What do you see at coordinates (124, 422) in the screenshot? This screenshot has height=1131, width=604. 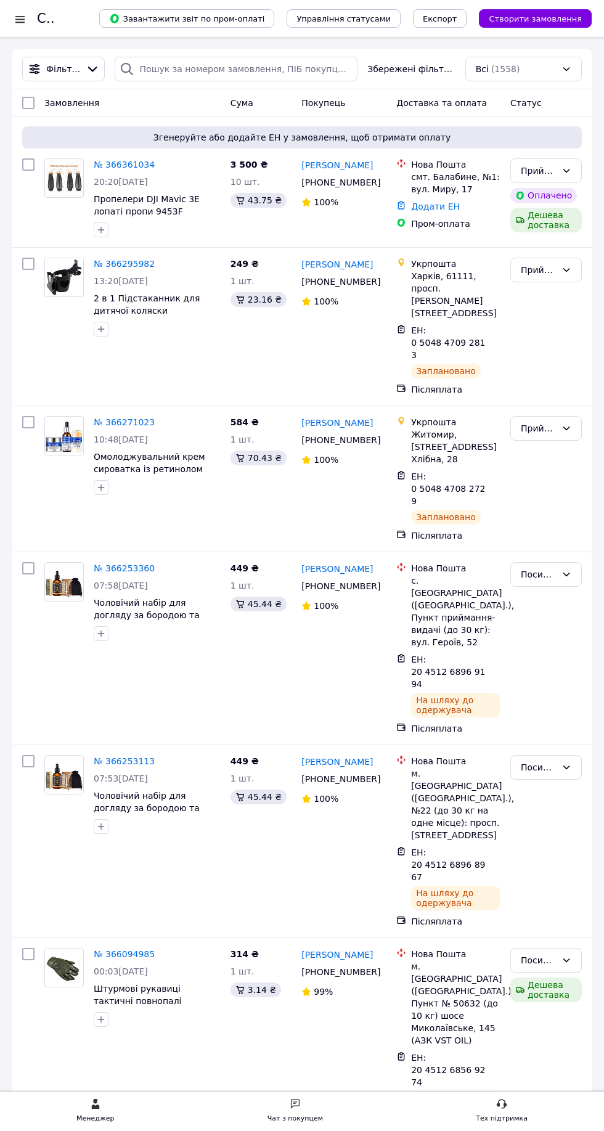 I see `a: № 366271023` at bounding box center [124, 422].